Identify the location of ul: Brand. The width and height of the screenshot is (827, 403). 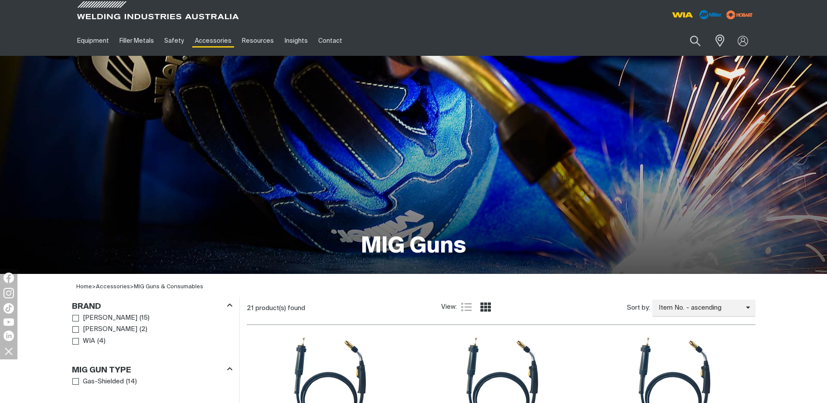
(152, 330).